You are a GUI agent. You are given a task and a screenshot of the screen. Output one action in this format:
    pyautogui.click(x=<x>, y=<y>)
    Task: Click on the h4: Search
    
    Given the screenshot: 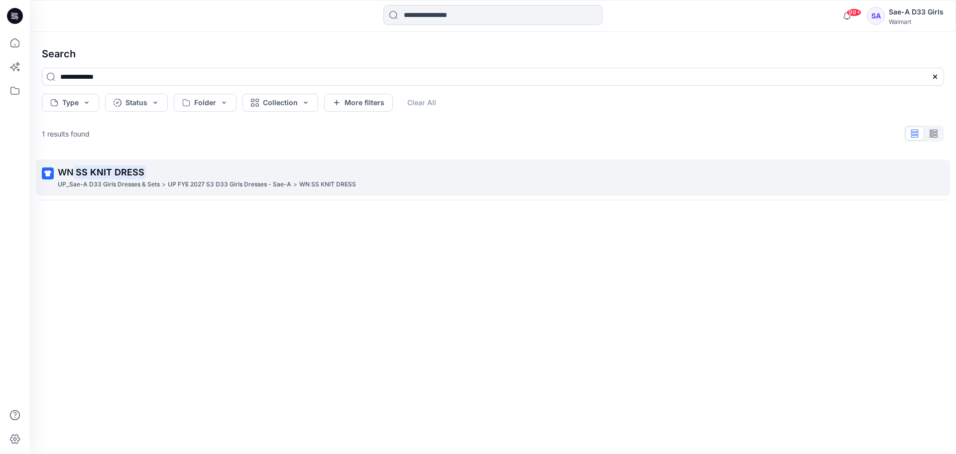 What is the action you would take?
    pyautogui.click(x=493, y=54)
    